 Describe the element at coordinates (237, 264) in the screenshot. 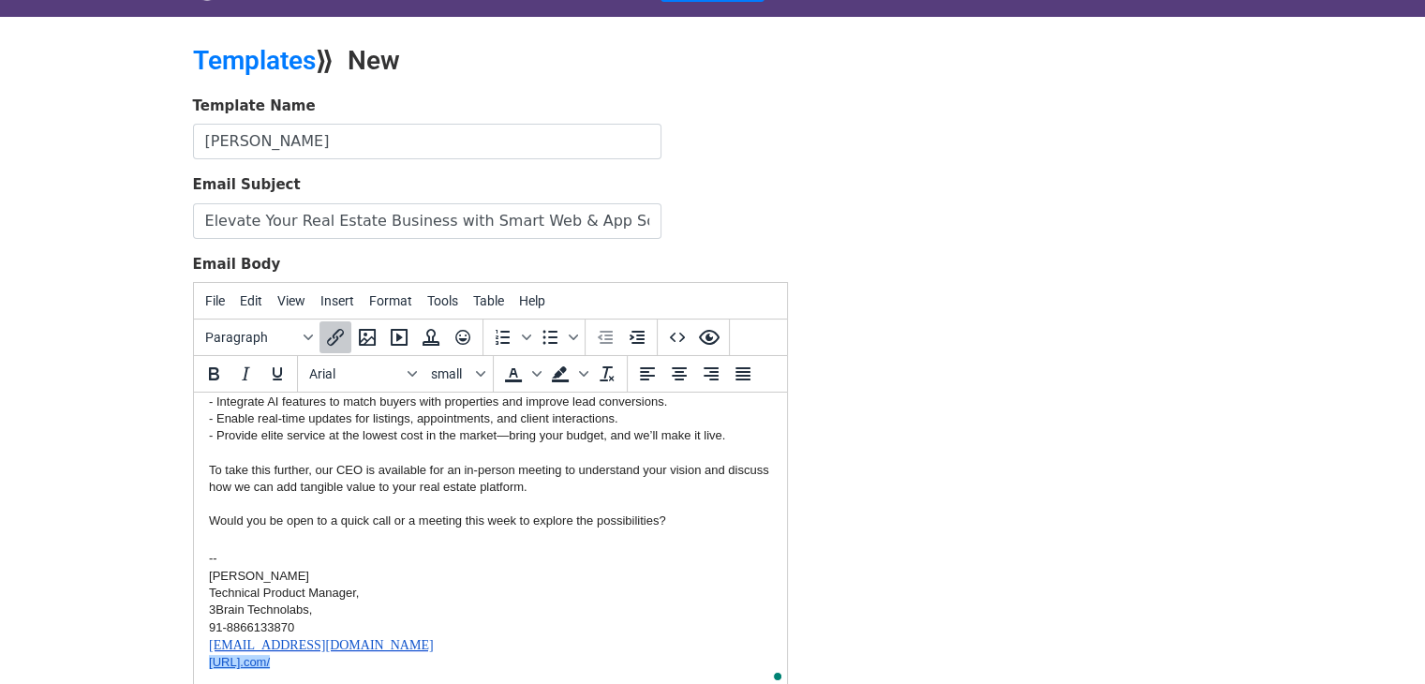

I see `label: Email Body` at that location.